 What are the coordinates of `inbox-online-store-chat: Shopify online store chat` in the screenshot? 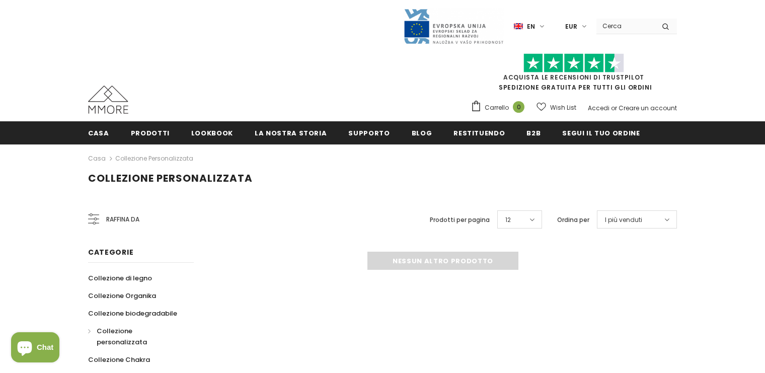 It's located at (35, 348).